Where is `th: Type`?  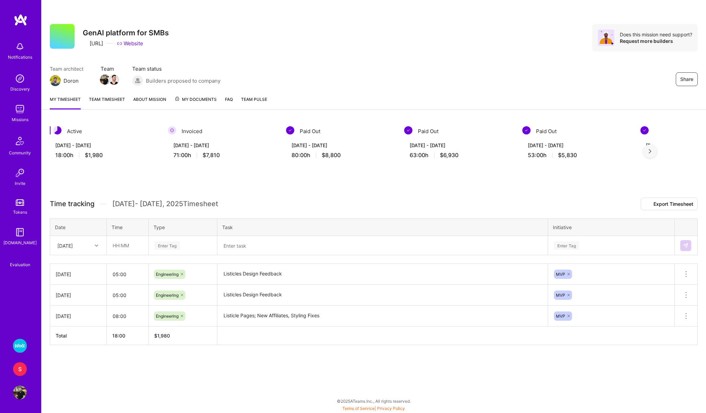 th: Type is located at coordinates (183, 228).